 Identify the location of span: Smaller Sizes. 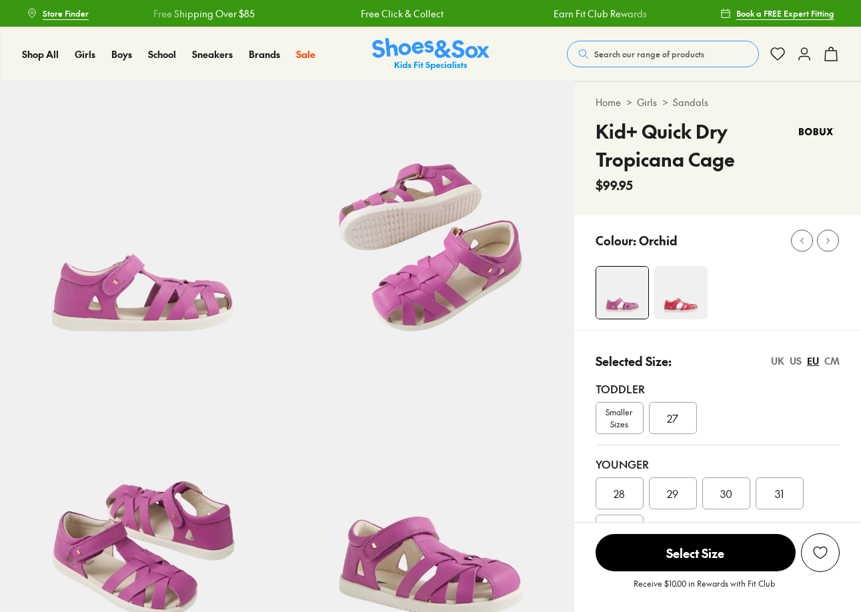
(620, 418).